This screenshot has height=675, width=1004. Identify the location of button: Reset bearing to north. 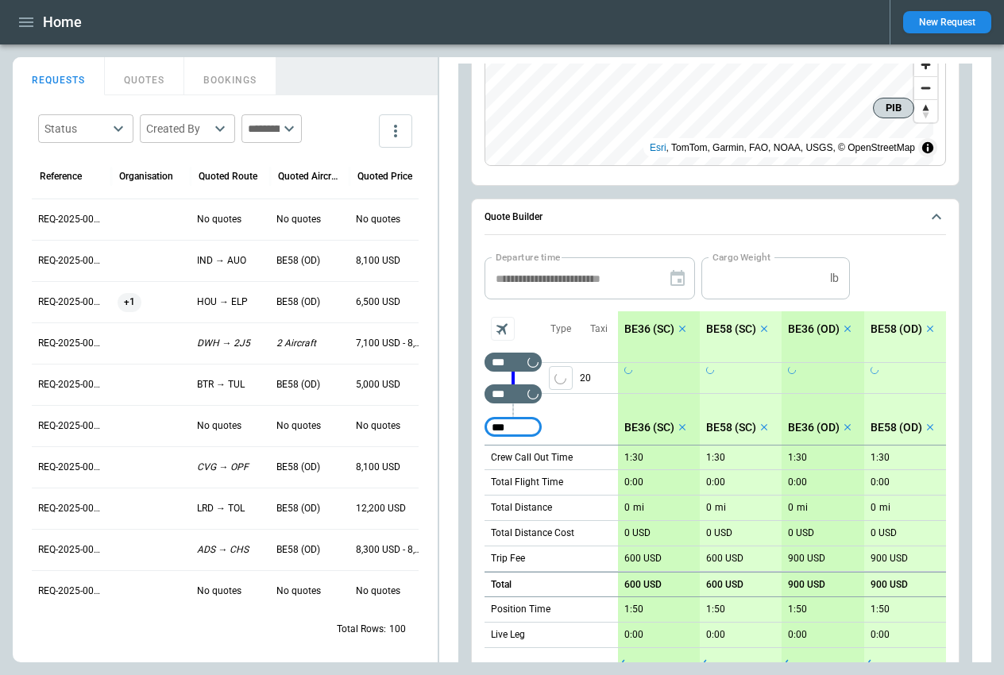
(926, 110).